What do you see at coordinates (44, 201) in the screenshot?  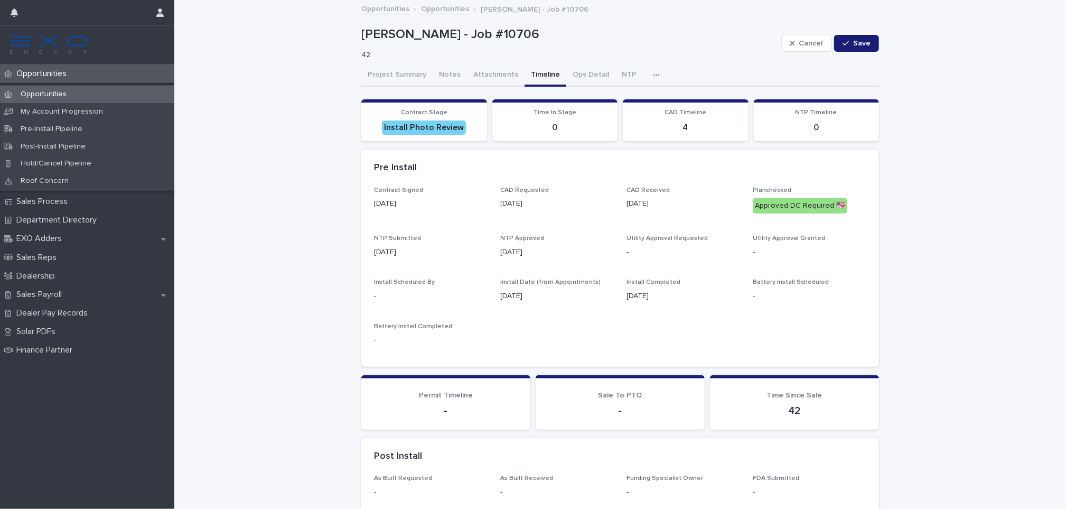 I see `p: Sales Process` at bounding box center [44, 201].